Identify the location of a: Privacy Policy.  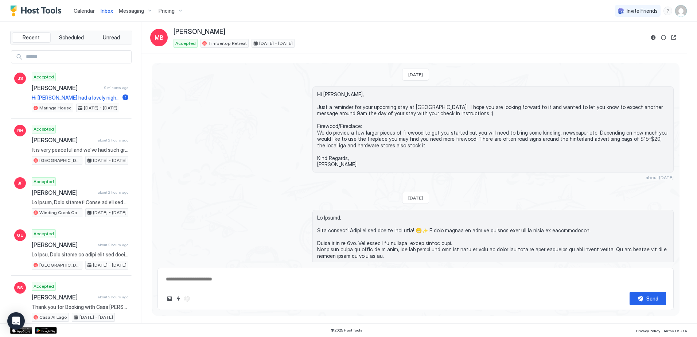
(648, 330).